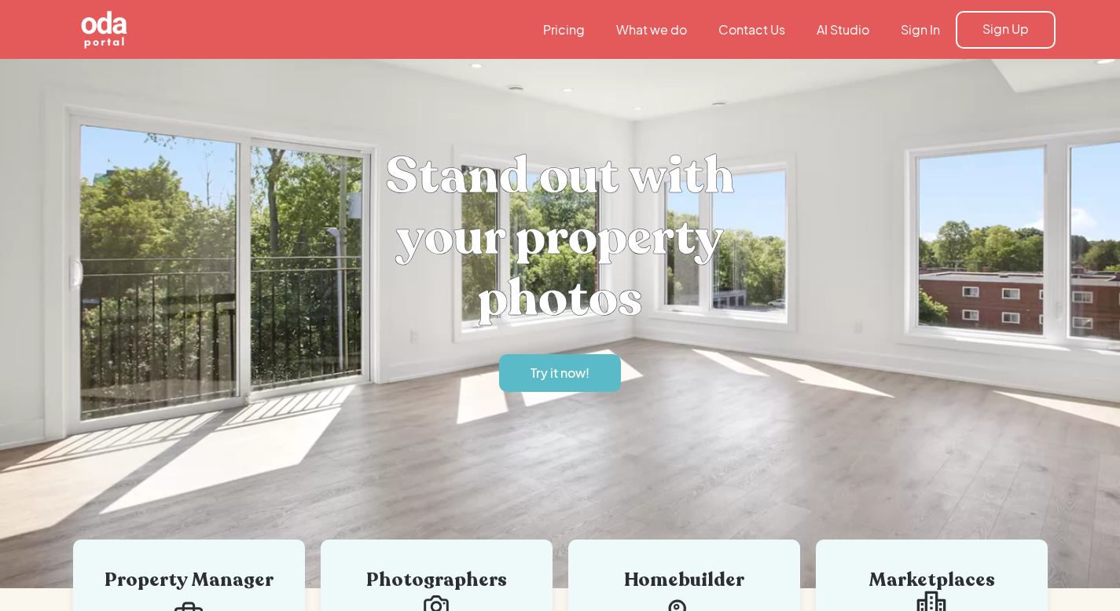 The width and height of the screenshot is (1120, 611). What do you see at coordinates (1005, 30) in the screenshot?
I see `a: Sign Up` at bounding box center [1005, 30].